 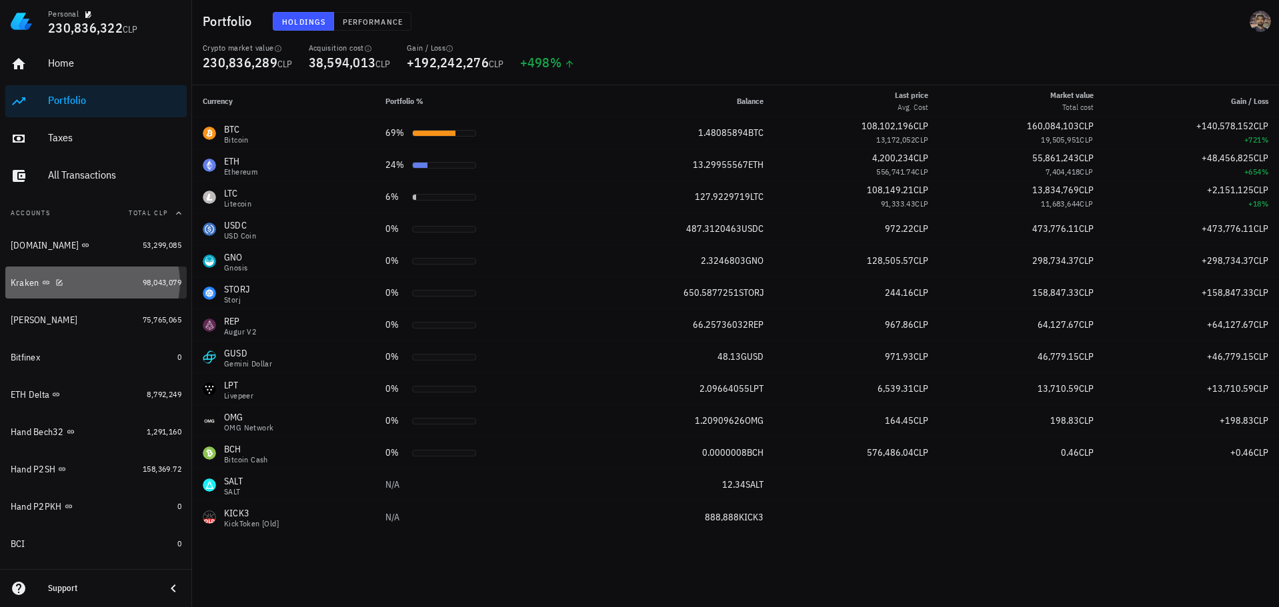 What do you see at coordinates (756, 389) in the screenshot?
I see `span: LPT` at bounding box center [756, 389].